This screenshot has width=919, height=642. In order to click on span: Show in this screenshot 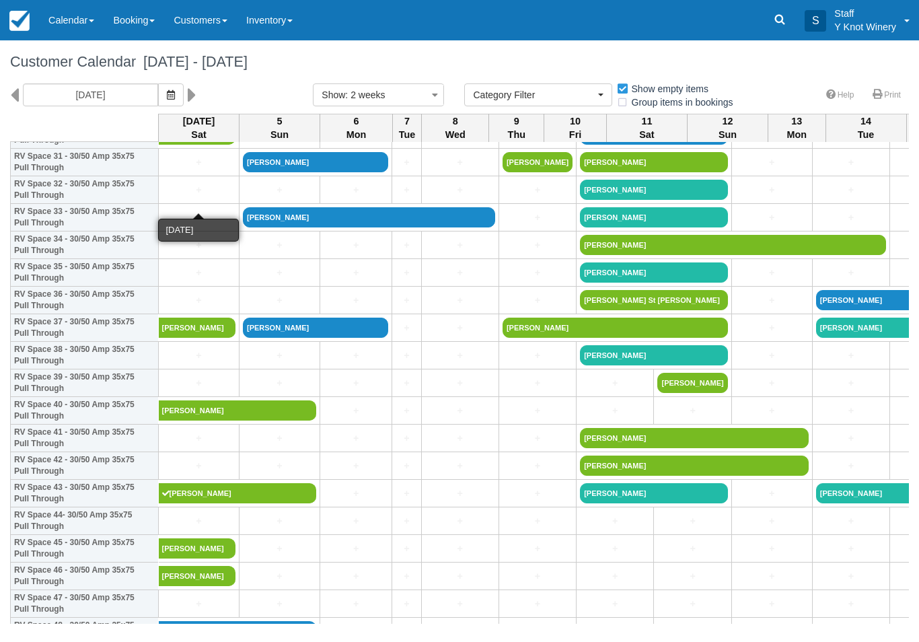, I will do `click(333, 95)`.